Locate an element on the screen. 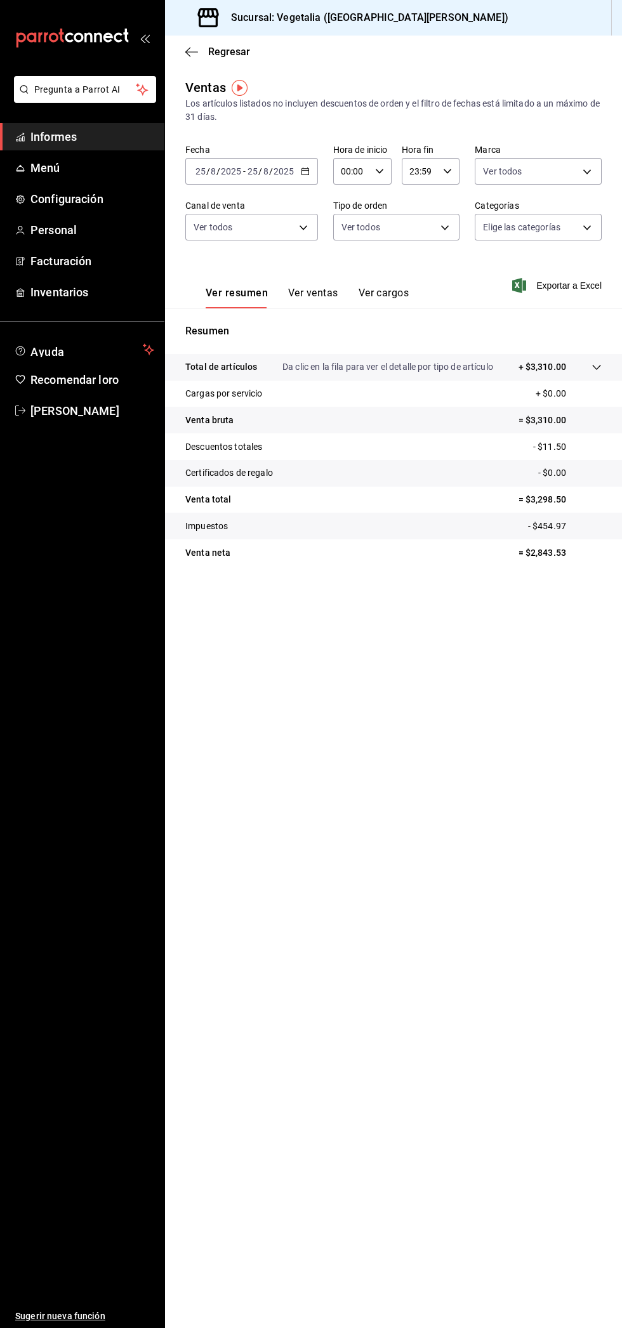  font: Menú is located at coordinates (45, 167).